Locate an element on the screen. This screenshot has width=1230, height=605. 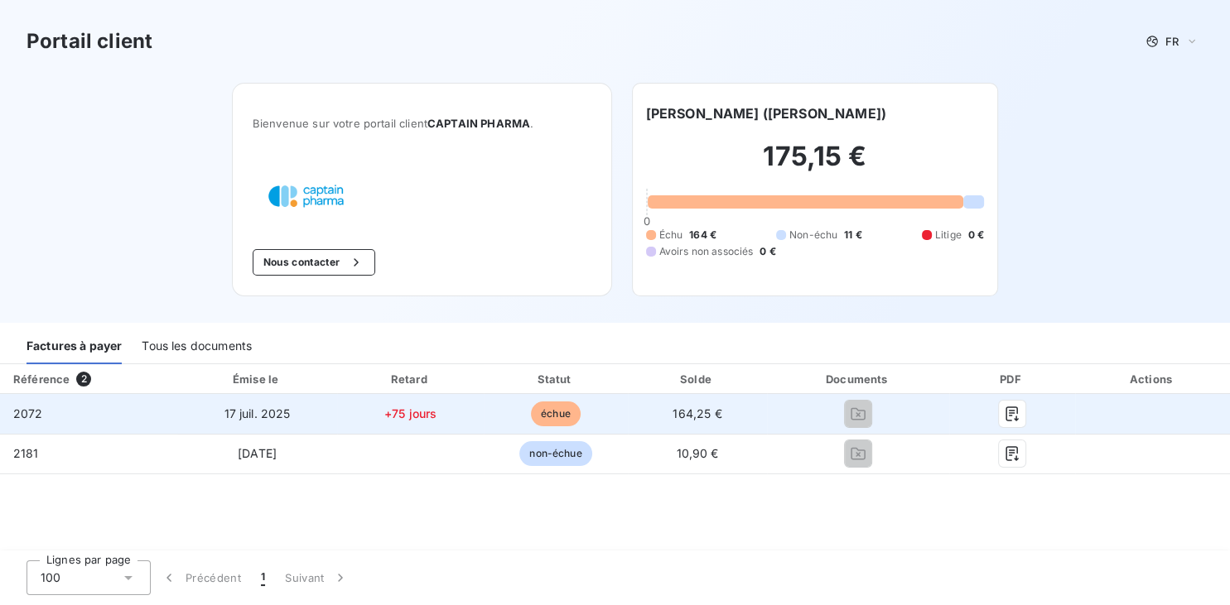
div: Actions is located at coordinates (1152, 379).